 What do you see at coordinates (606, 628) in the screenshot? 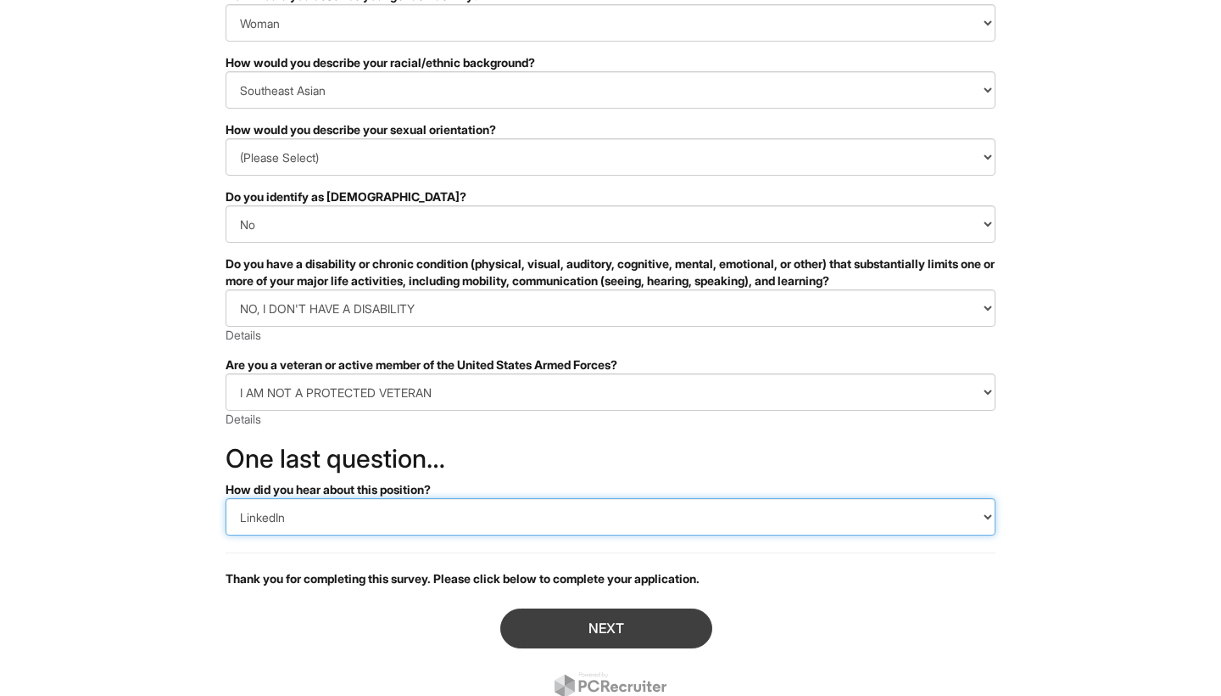
I see `button: Next` at bounding box center [606, 628].